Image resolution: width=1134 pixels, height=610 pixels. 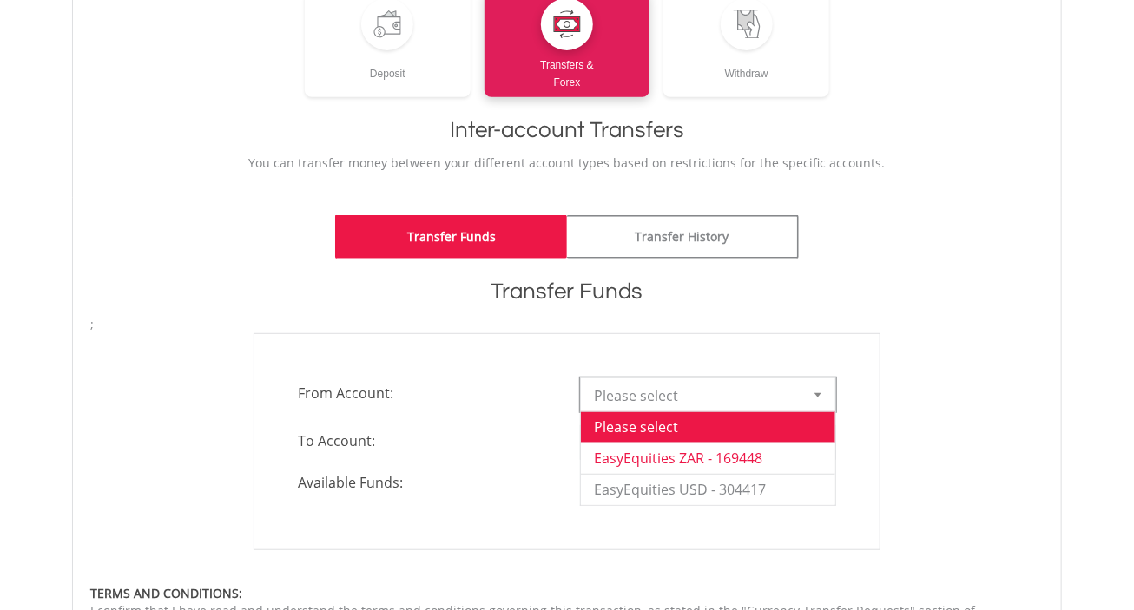 What do you see at coordinates (707, 427) in the screenshot?
I see `li: Please select` at bounding box center [707, 427].